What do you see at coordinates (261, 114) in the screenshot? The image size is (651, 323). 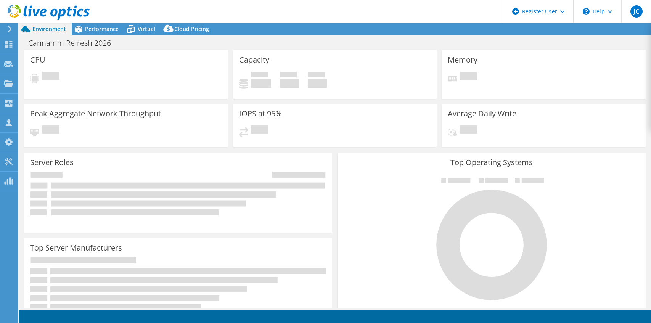 I see `h3: IOPS at 95%` at bounding box center [261, 114].